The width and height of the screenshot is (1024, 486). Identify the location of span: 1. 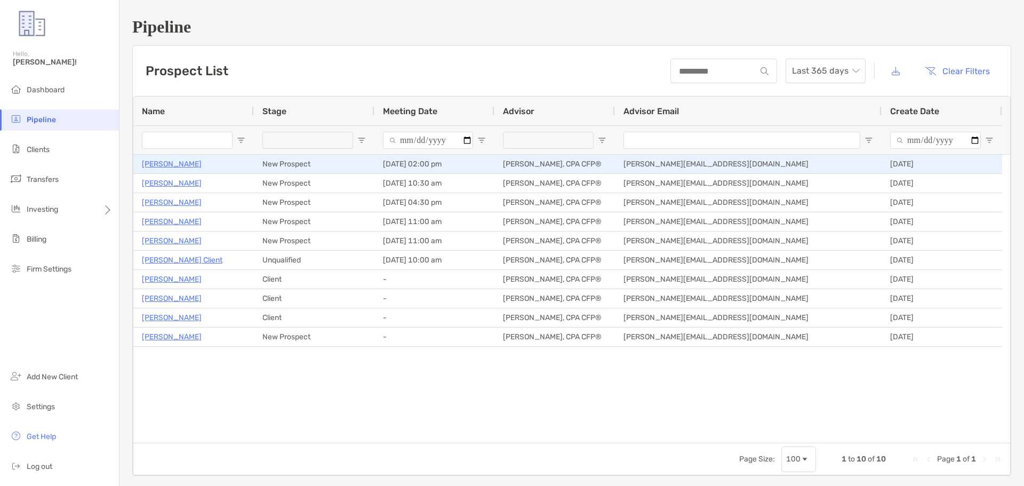
(973, 458).